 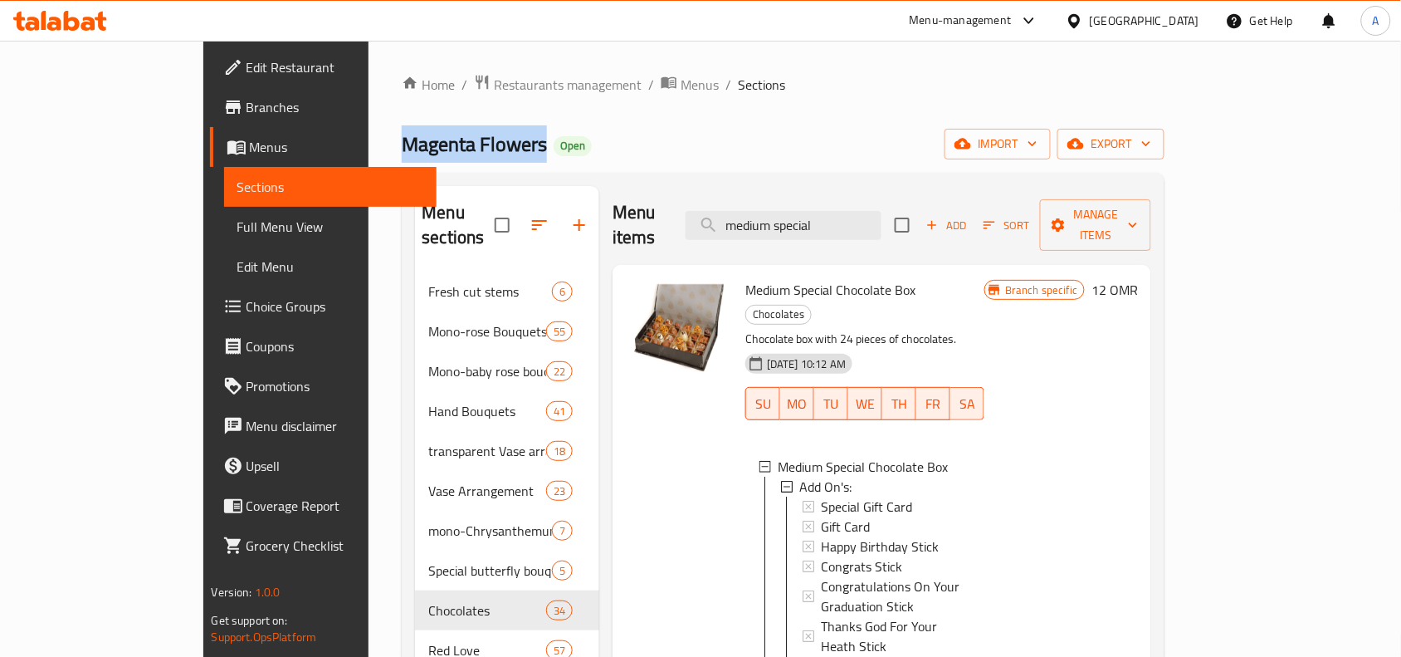 I want to click on span: Vase Arrangement, so click(x=487, y=491).